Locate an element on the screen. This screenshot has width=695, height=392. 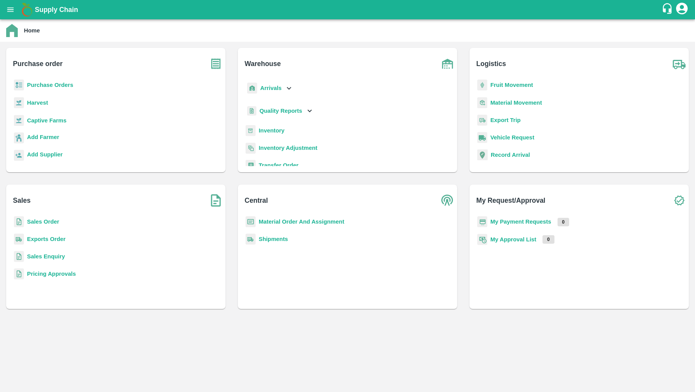
img: centralMaterial is located at coordinates (251, 222).